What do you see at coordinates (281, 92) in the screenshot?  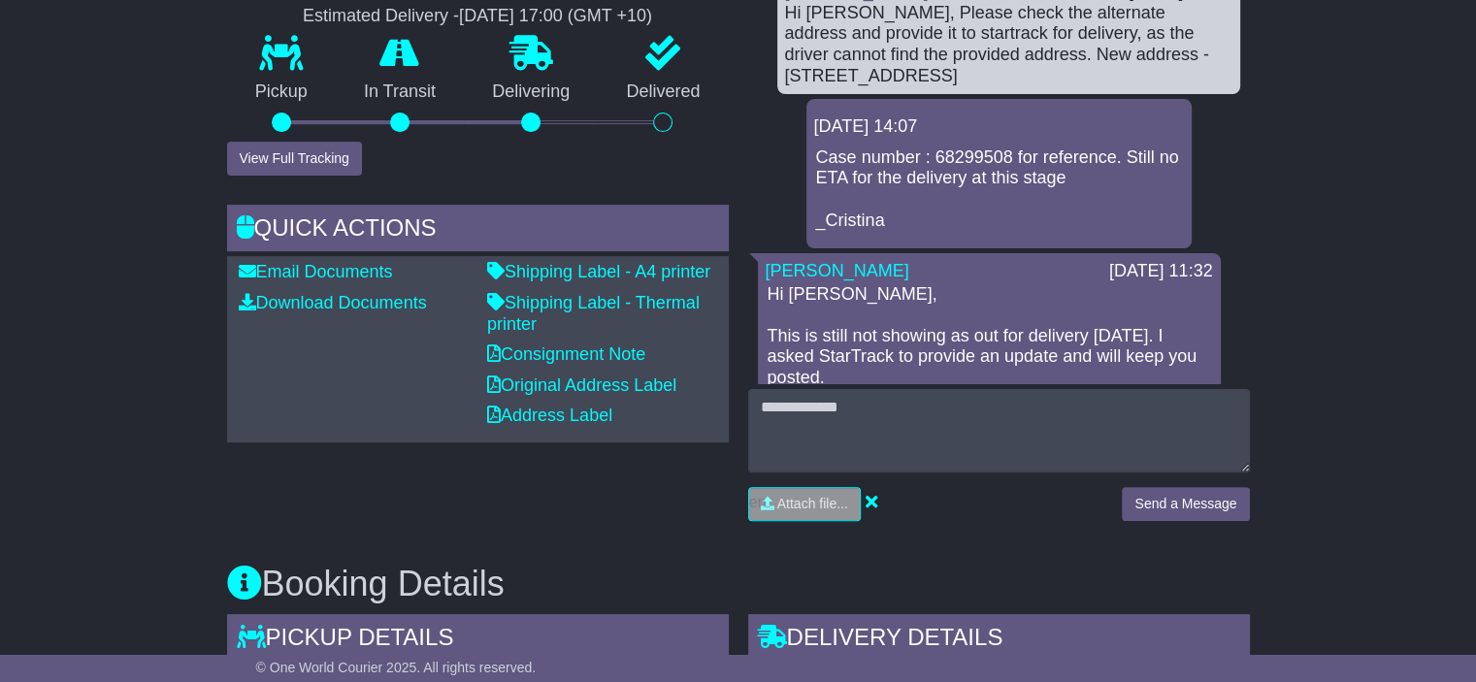 I see `p: Pickup` at bounding box center [281, 92].